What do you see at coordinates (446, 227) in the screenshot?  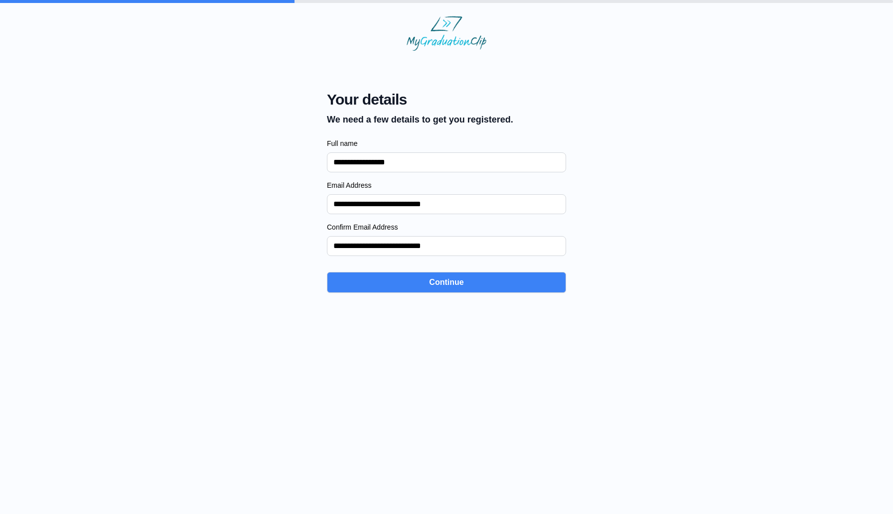 I see `label: Confirm Email Address` at bounding box center [446, 227].